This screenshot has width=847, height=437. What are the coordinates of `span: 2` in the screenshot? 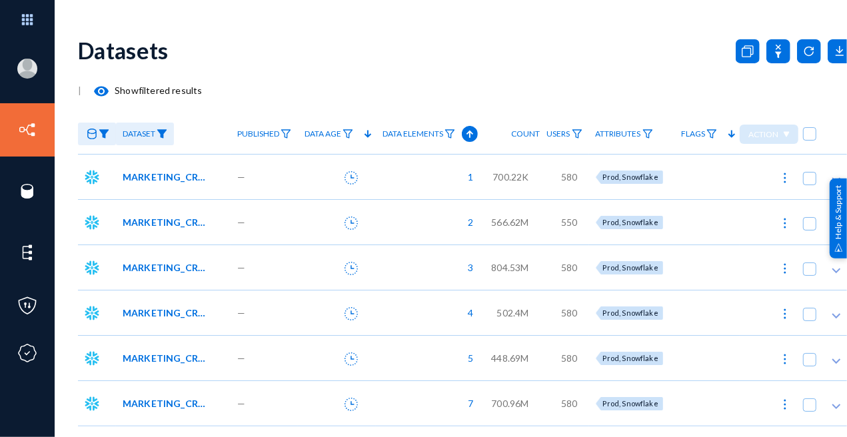 It's located at (467, 222).